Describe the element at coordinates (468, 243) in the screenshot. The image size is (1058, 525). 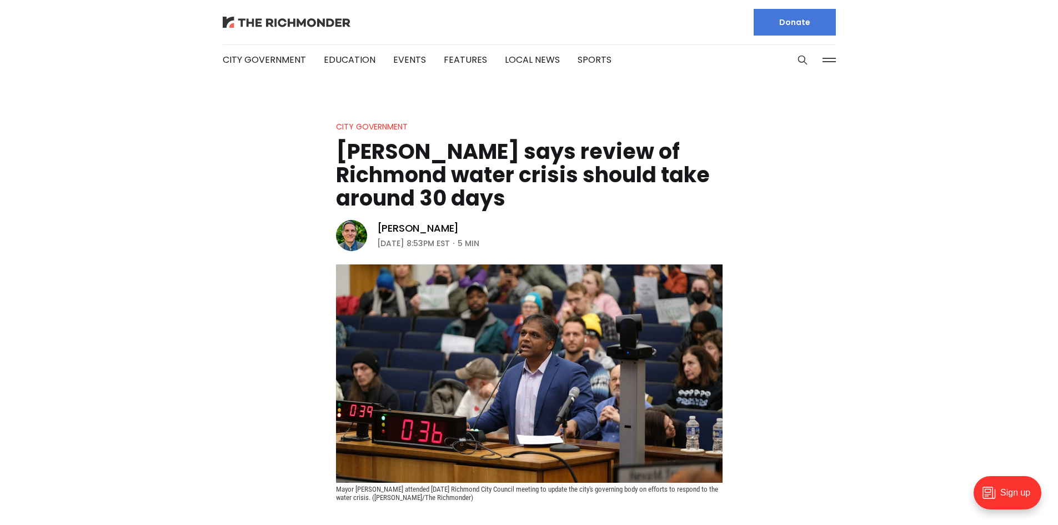
I see `span: 5 min` at that location.